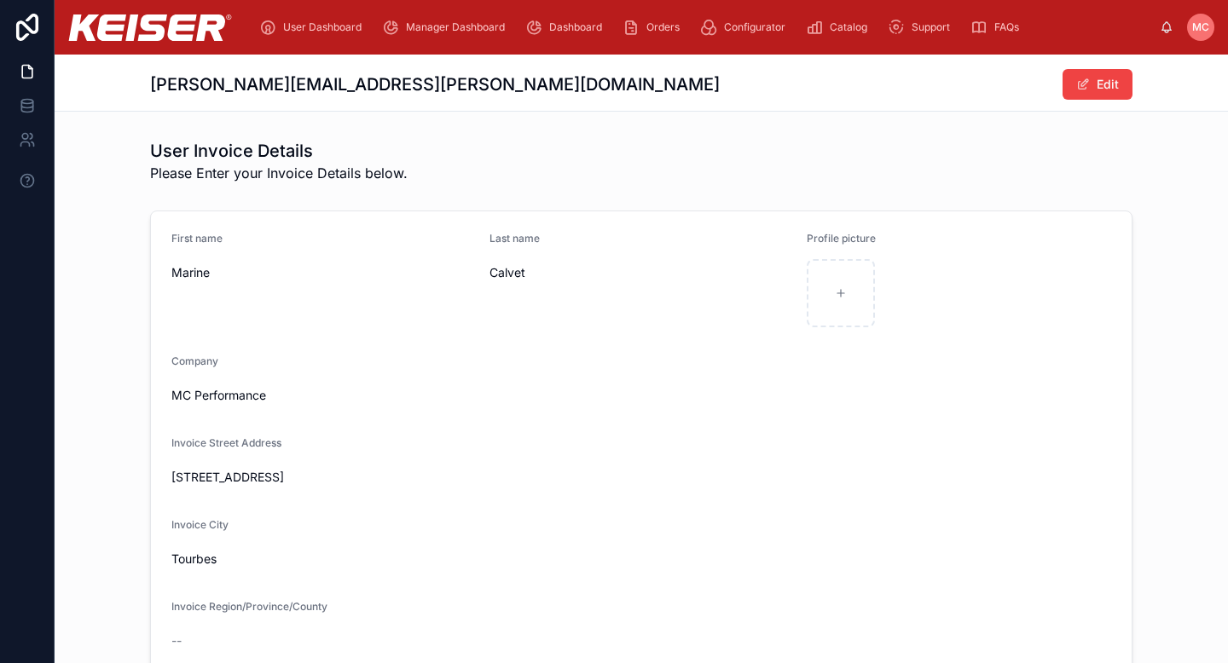 This screenshot has height=663, width=1228. I want to click on span: Last name, so click(514, 238).